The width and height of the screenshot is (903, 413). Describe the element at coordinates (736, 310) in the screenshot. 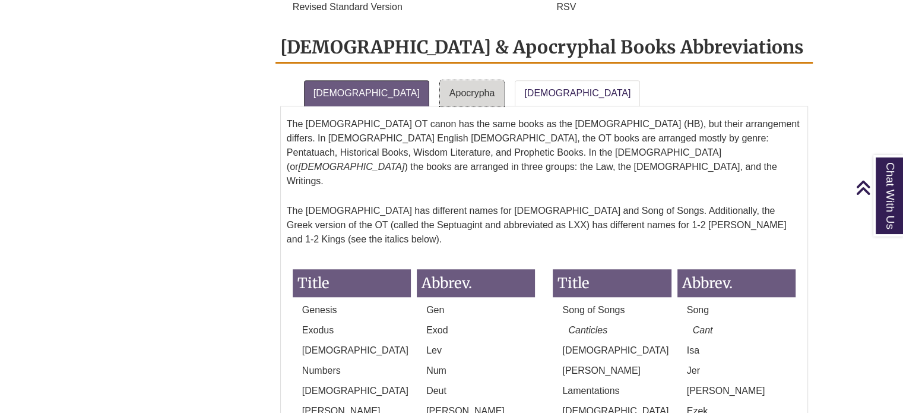

I see `p: Song` at that location.